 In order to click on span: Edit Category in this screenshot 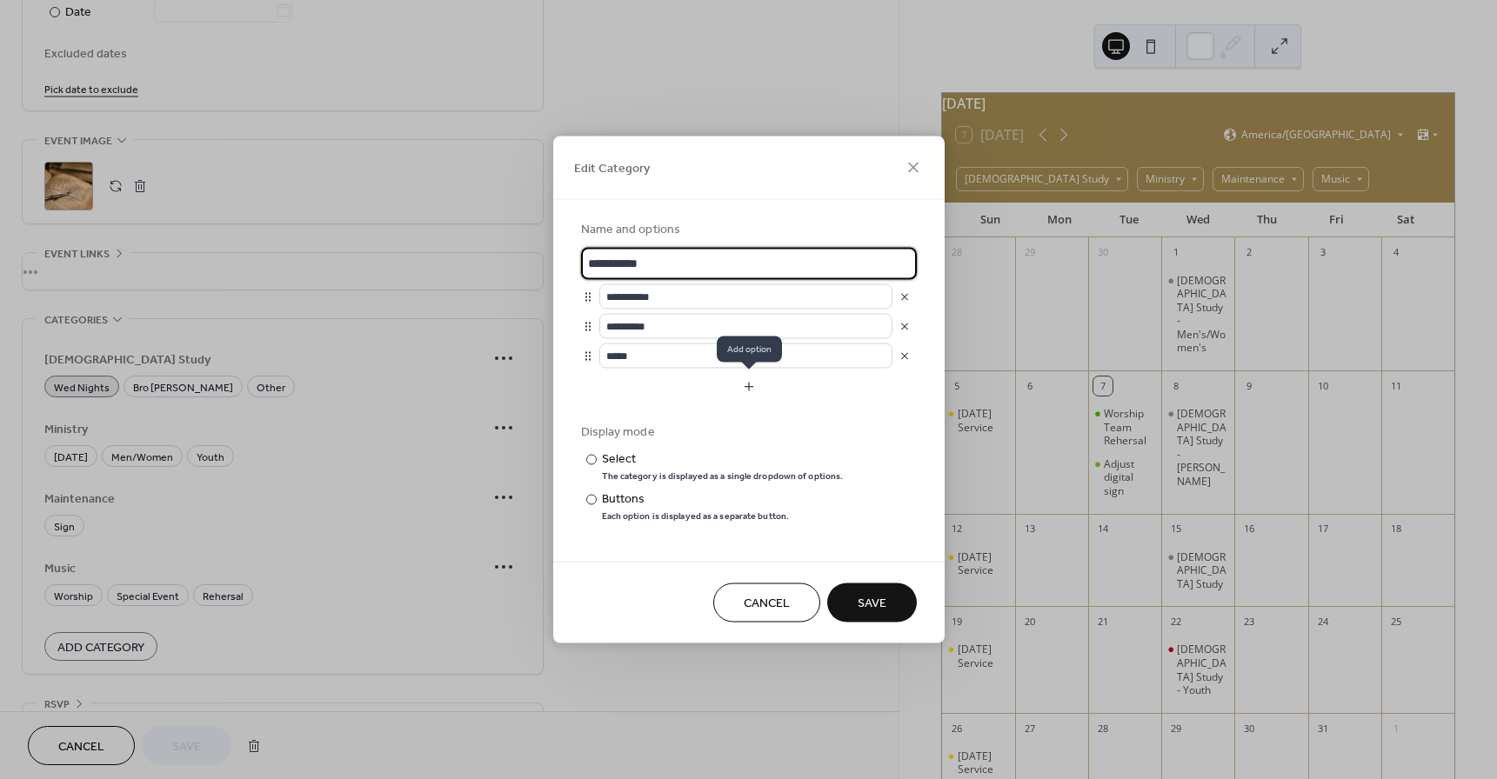, I will do `click(612, 169)`.